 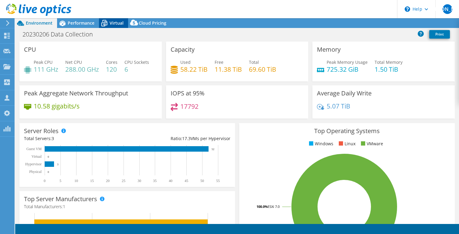 I want to click on div: Total Servers:, so click(x=76, y=138).